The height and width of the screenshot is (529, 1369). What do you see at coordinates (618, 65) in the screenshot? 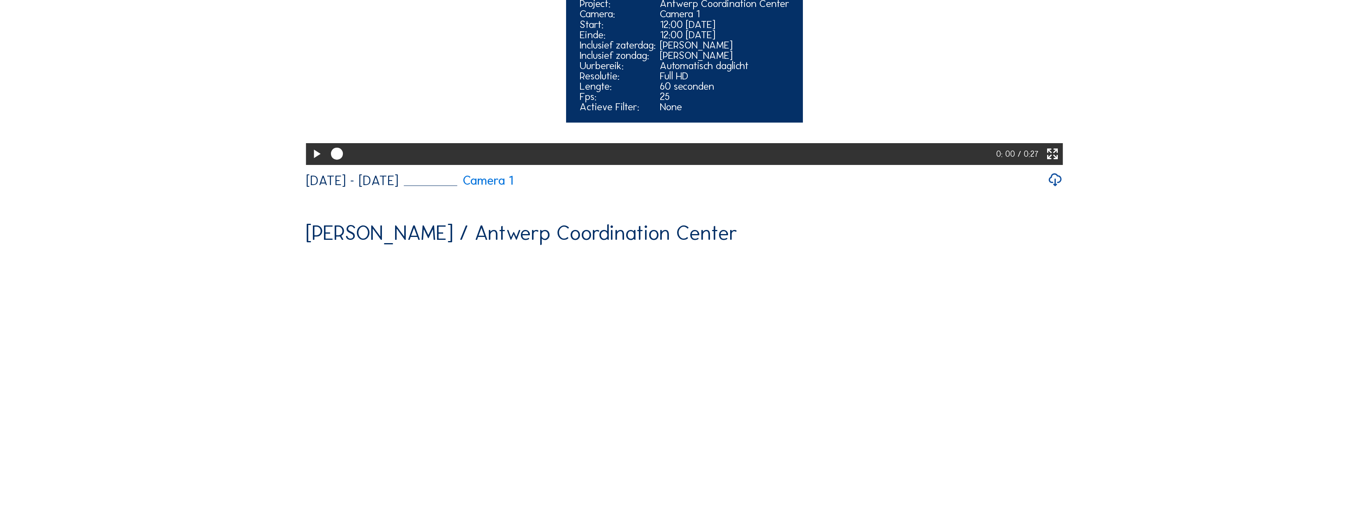
I see `div: Uurbereik:` at bounding box center [618, 65].